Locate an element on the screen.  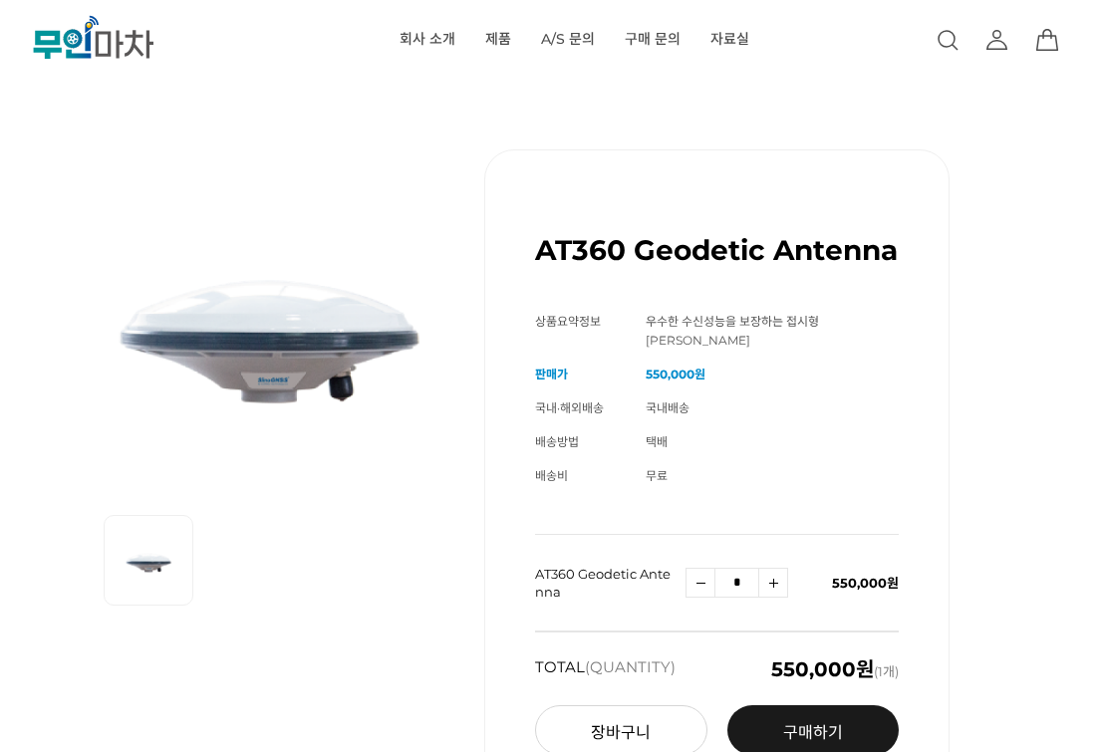
span: 택배 is located at coordinates (657, 441).